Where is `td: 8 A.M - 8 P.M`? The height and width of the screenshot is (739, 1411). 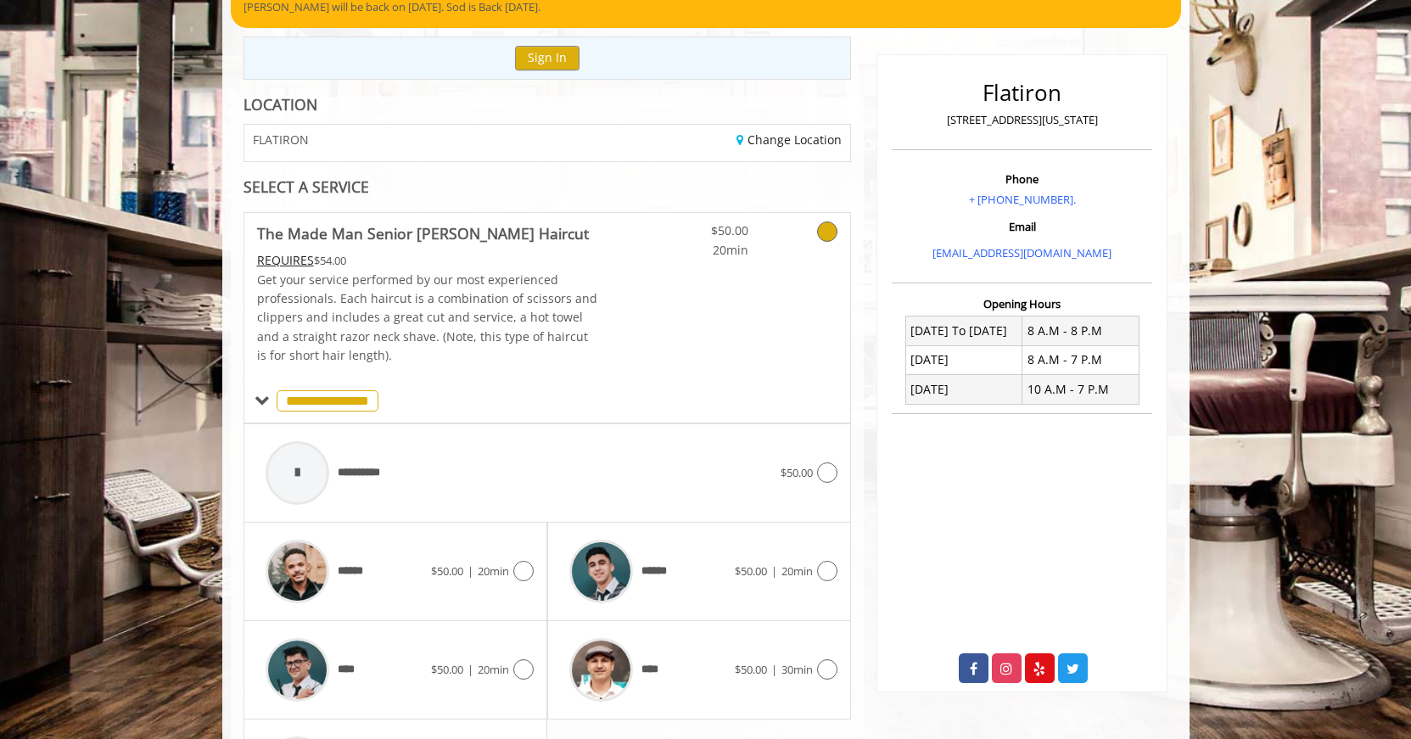 td: 8 A.M - 8 P.M is located at coordinates (1081, 331).